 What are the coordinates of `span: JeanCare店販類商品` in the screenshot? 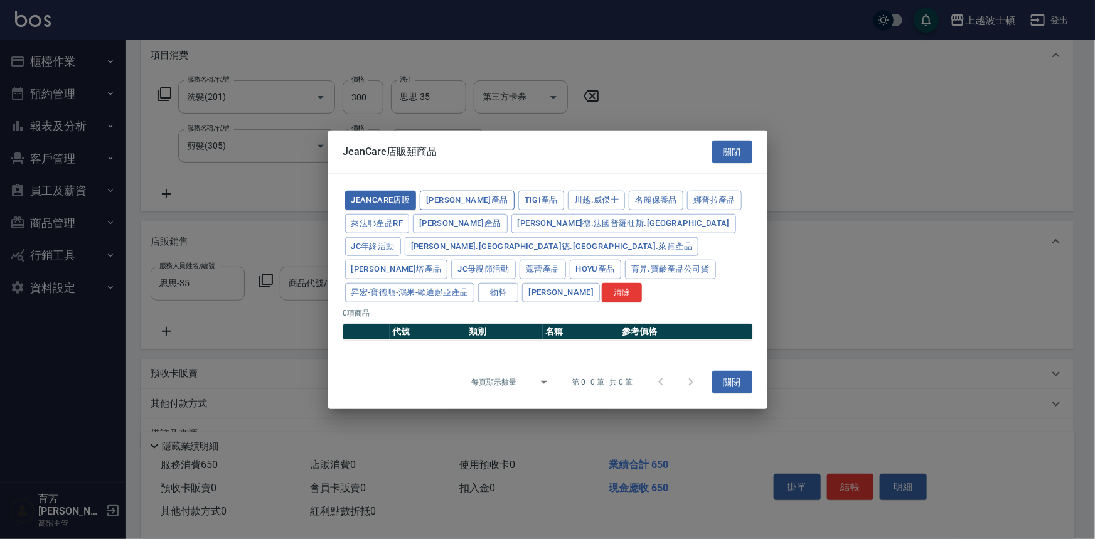 It's located at (390, 152).